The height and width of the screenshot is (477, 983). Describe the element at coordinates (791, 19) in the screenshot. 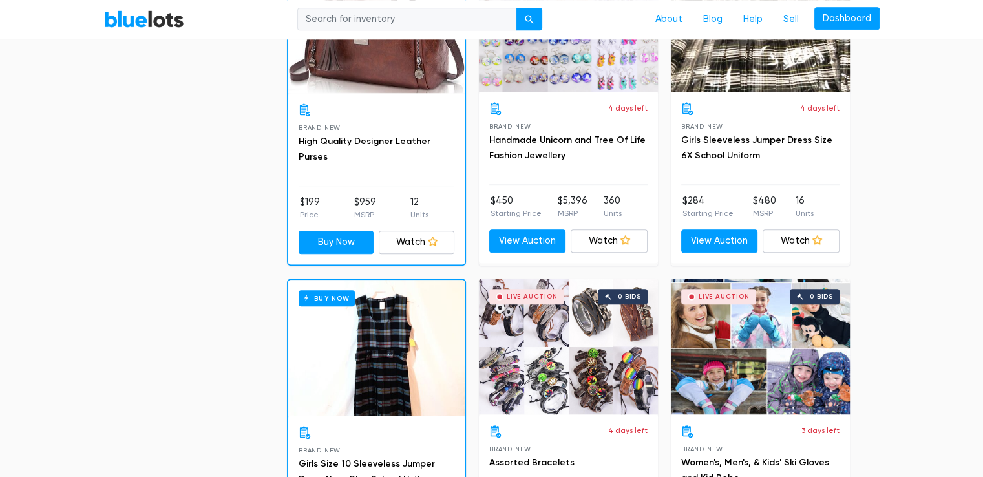

I see `a: Sell` at that location.